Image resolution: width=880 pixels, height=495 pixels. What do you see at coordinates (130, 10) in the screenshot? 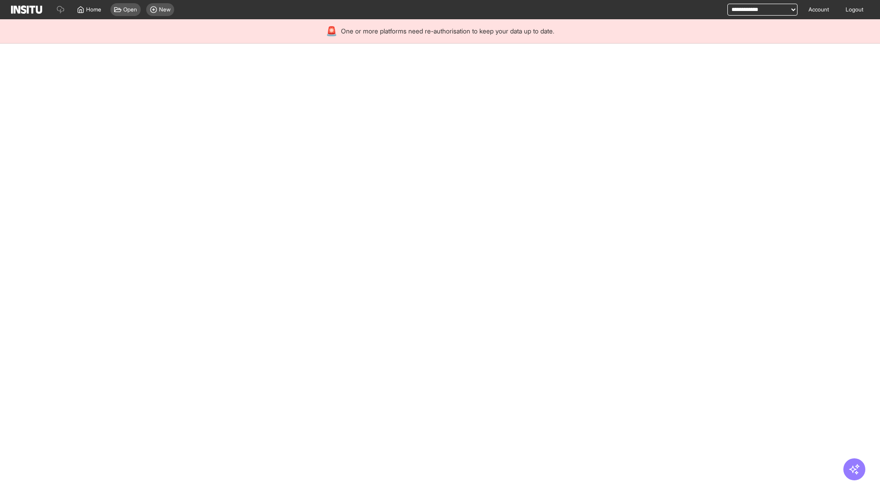
I see `span: Open` at bounding box center [130, 10].